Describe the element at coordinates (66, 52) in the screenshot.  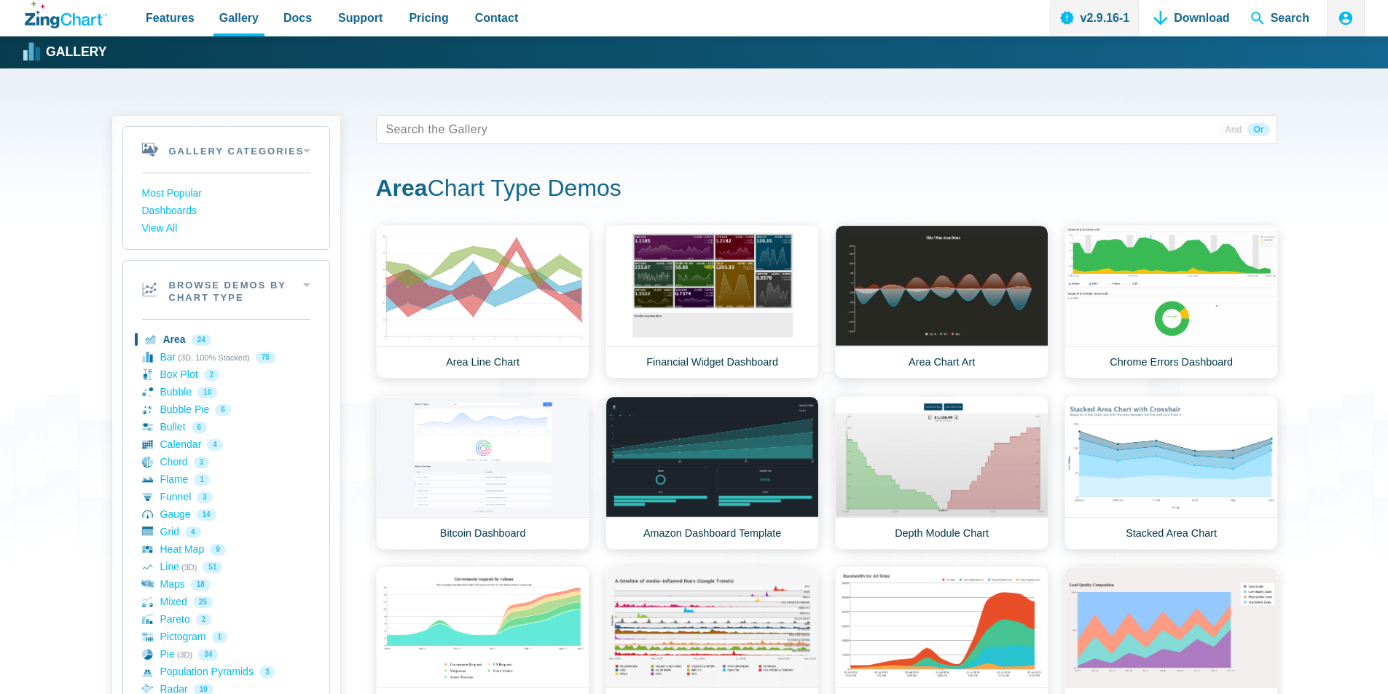
I see `a: Gallery` at that location.